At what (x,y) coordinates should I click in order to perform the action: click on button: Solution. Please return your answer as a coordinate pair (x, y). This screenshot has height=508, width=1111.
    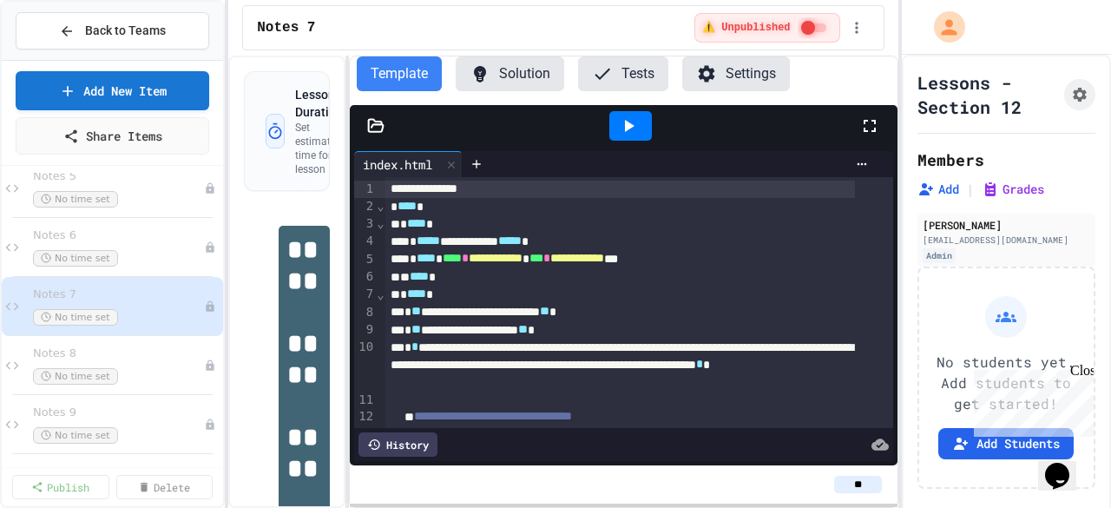
    Looking at the image, I should click on (509, 74).